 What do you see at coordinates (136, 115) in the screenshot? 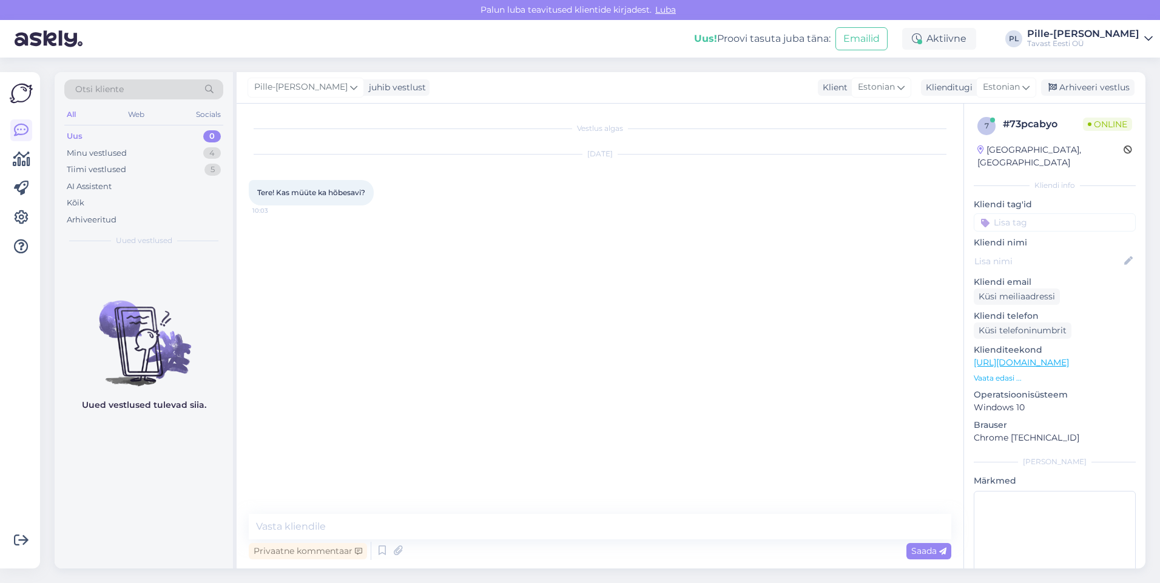
I see `div: Web` at bounding box center [136, 115].